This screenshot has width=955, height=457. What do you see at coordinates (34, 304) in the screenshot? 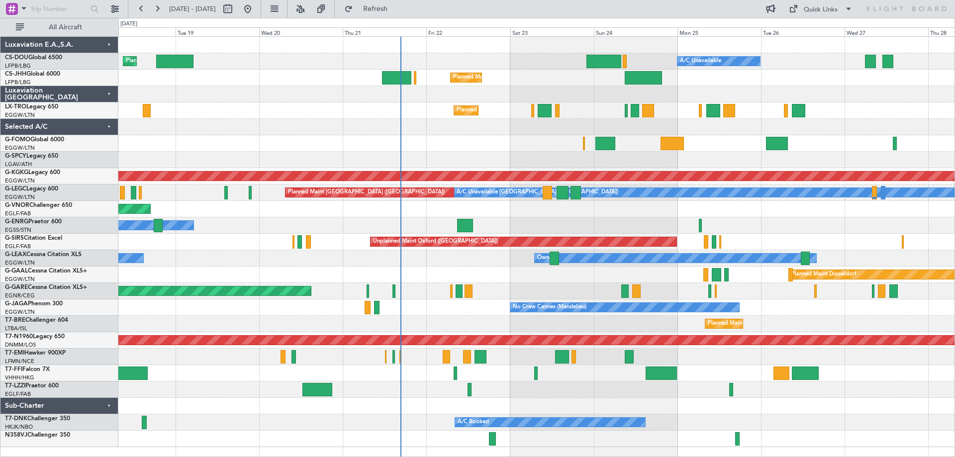
I see `a: G-JAGAPhenom 300` at bounding box center [34, 304].